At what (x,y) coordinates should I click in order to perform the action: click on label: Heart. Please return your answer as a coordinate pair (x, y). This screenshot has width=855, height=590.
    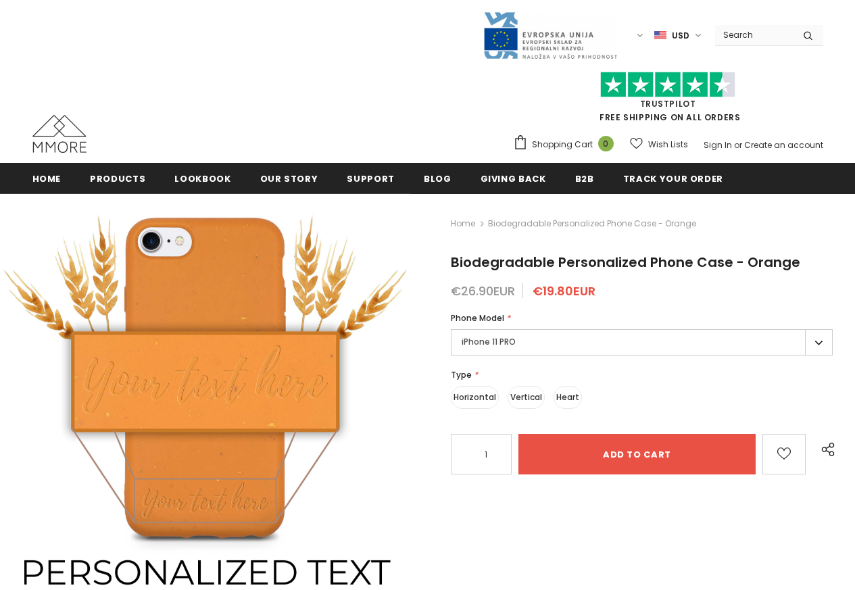
    Looking at the image, I should click on (568, 397).